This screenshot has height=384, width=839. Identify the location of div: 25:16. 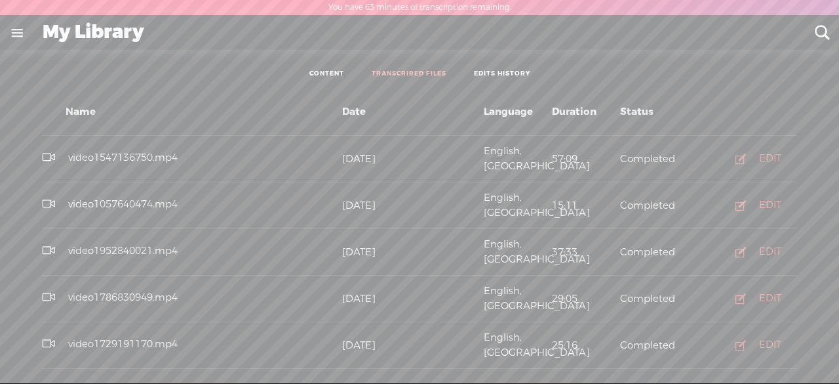
(584, 345).